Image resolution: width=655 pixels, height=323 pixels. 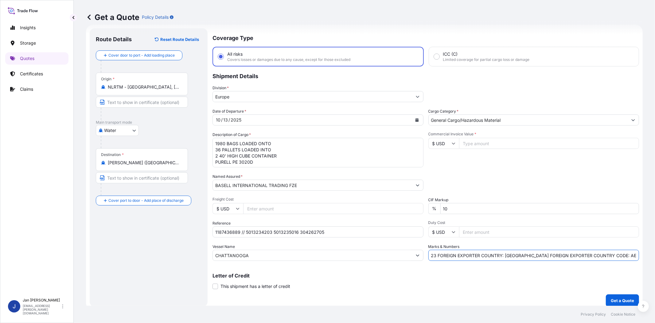 I want to click on div: month,, so click(x=218, y=120).